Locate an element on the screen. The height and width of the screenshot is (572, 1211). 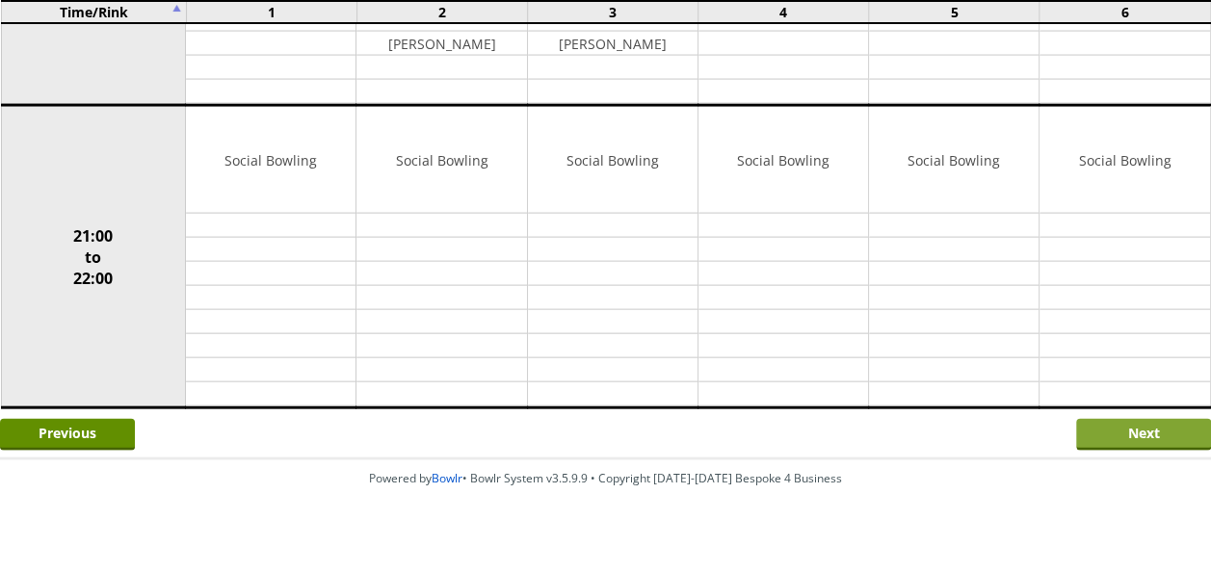
td: 5 is located at coordinates (954, 12).